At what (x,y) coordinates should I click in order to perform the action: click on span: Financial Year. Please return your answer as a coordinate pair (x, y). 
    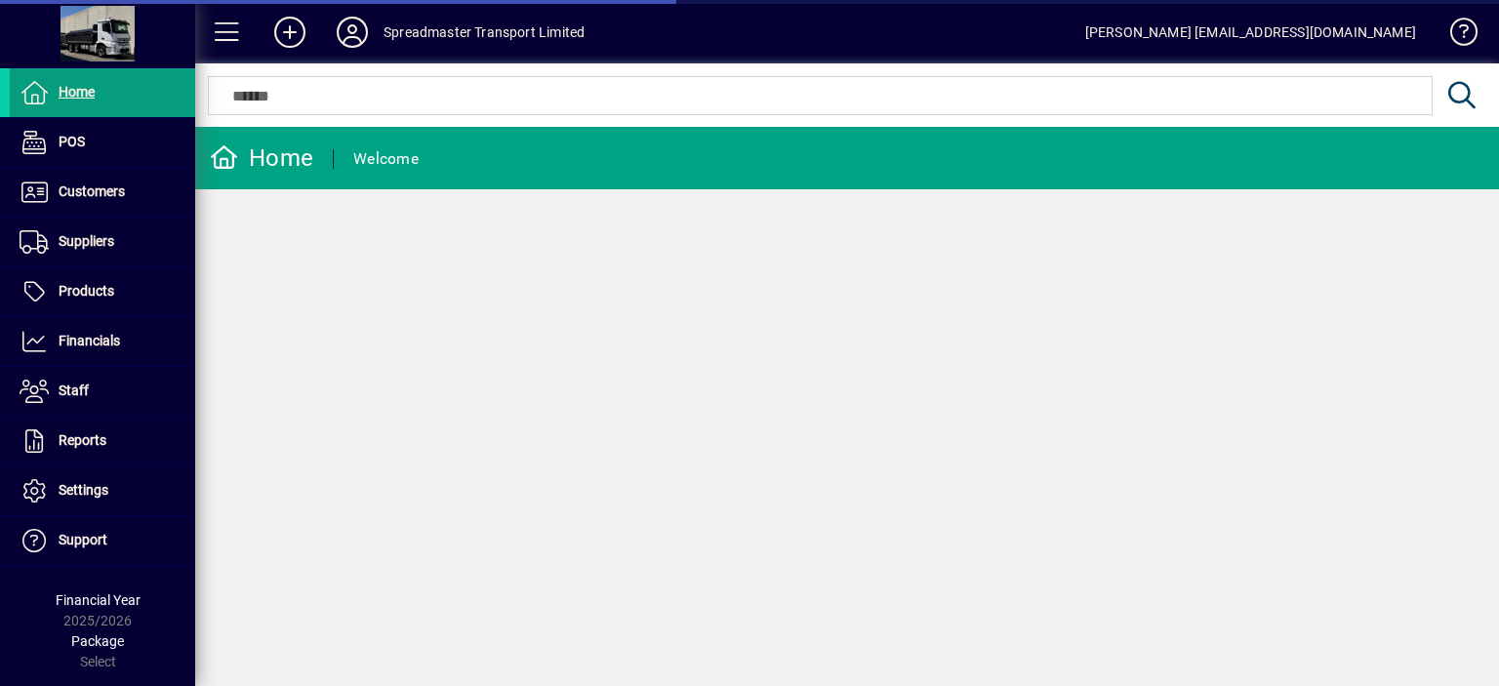
    Looking at the image, I should click on (98, 600).